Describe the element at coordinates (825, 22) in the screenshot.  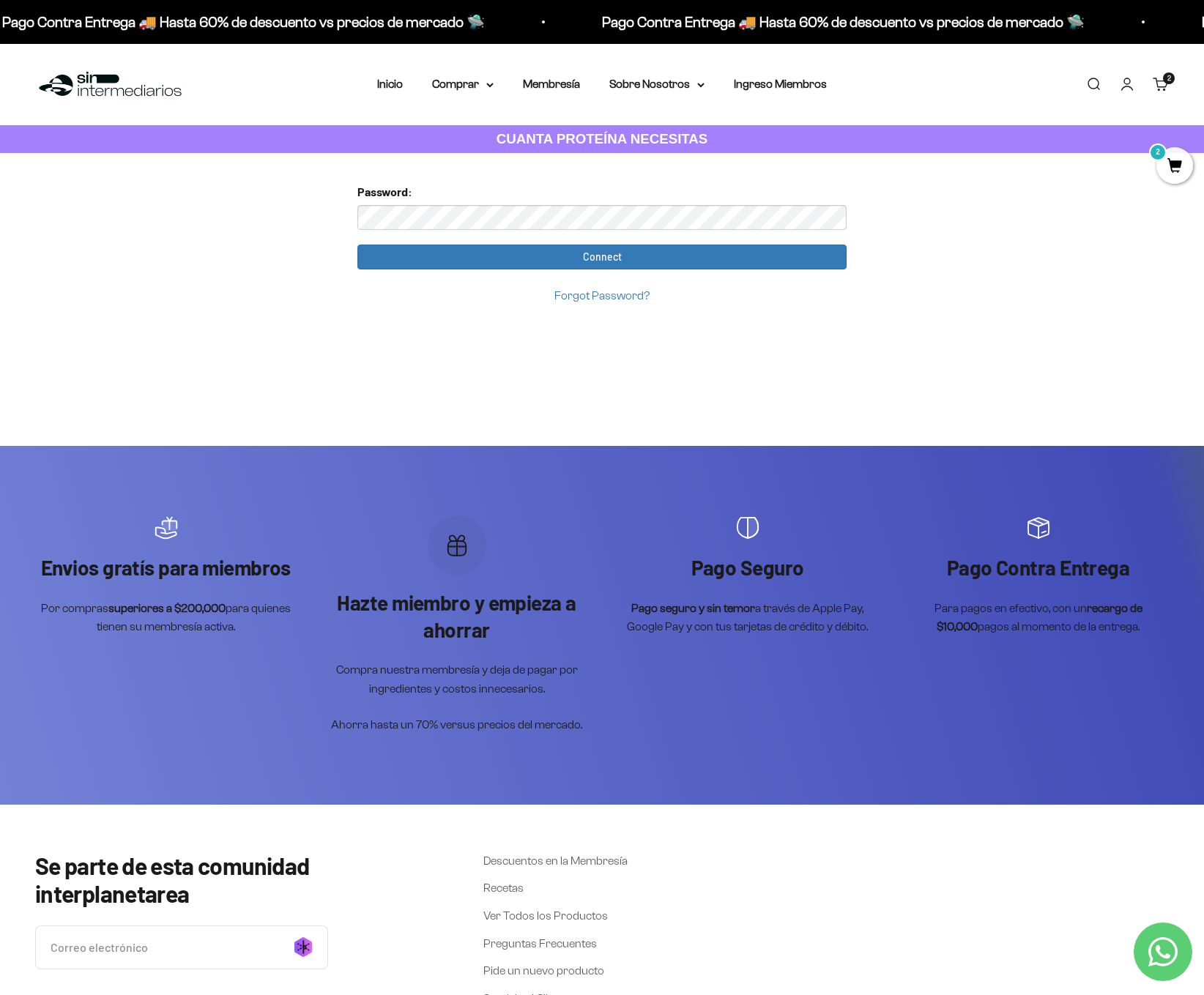
I see `p: Pago Contra Entrega 🚚 Hasta 60% de descuento vs precios de mercado 🛸` at that location.